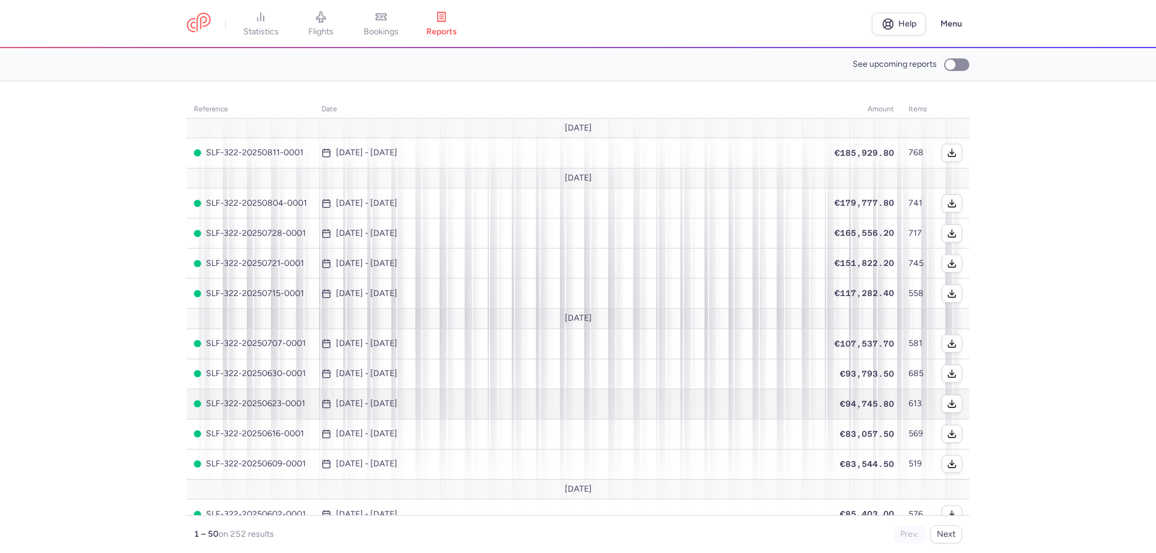  What do you see at coordinates (251, 264) in the screenshot?
I see `span: SLF-322-20250721-0001` at bounding box center [251, 264].